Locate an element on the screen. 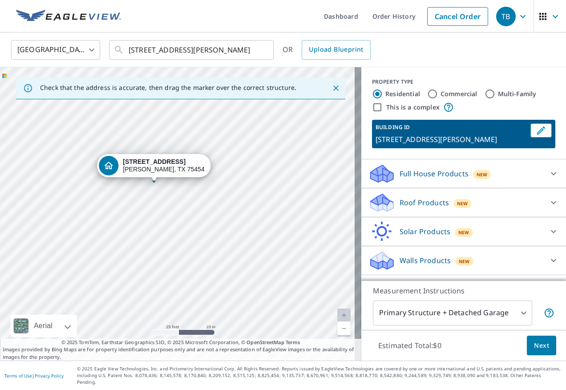  a: Current Level 20, Zoom In Disabled is located at coordinates (344, 315).